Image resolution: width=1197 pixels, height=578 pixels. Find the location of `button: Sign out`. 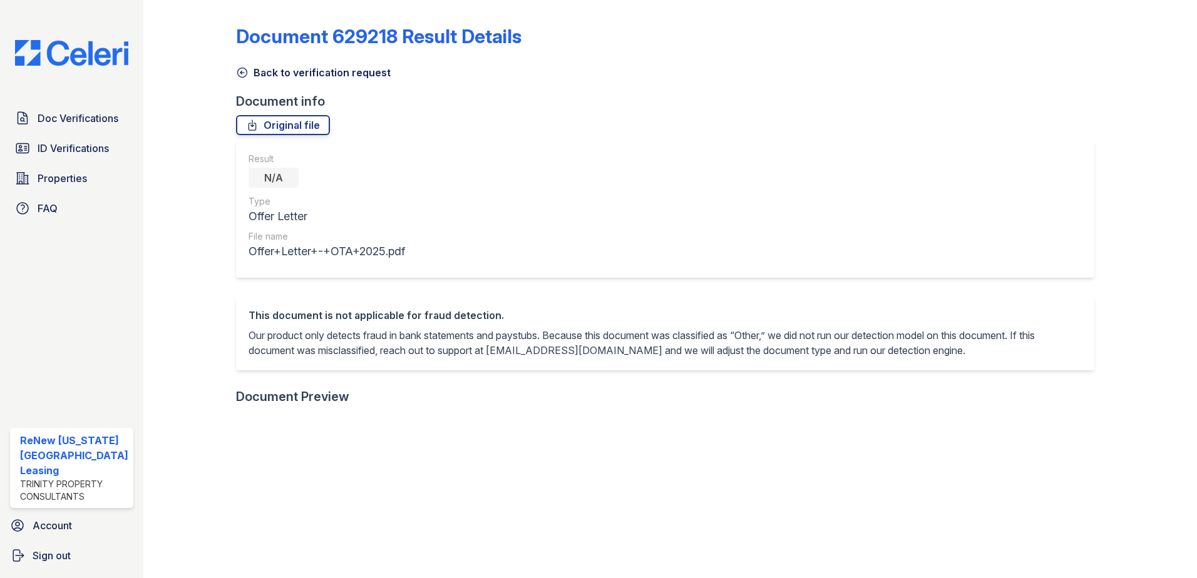

button: Sign out is located at coordinates (71, 556).